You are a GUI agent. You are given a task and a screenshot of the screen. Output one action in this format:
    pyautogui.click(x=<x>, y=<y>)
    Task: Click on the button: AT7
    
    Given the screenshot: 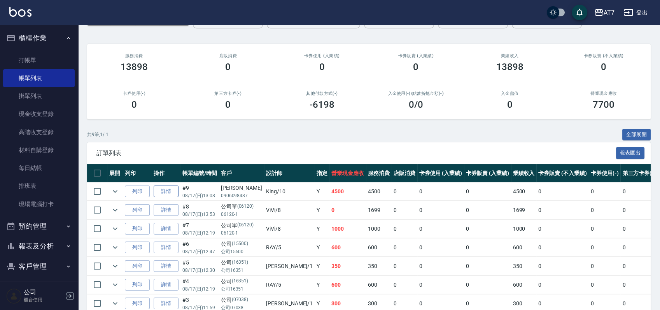 What is the action you would take?
    pyautogui.click(x=605, y=12)
    